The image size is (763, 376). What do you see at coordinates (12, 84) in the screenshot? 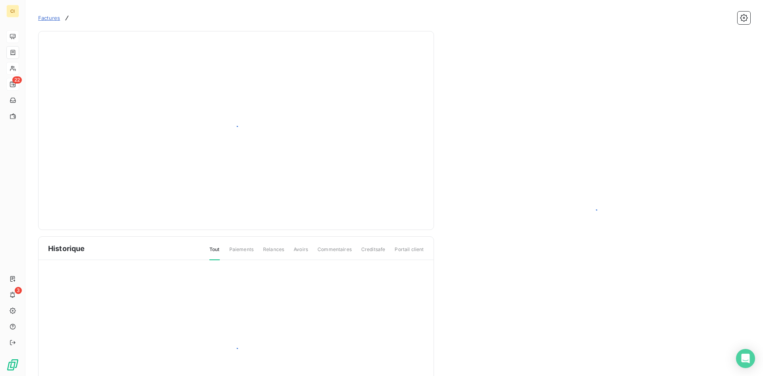
I see `a: 22` at bounding box center [12, 84].